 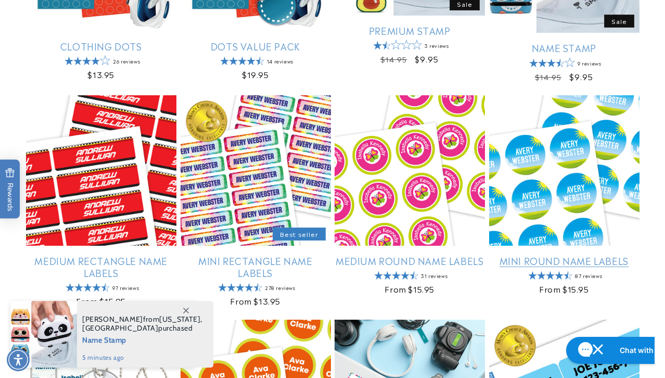 I want to click on span: from , purchased, so click(x=142, y=324).